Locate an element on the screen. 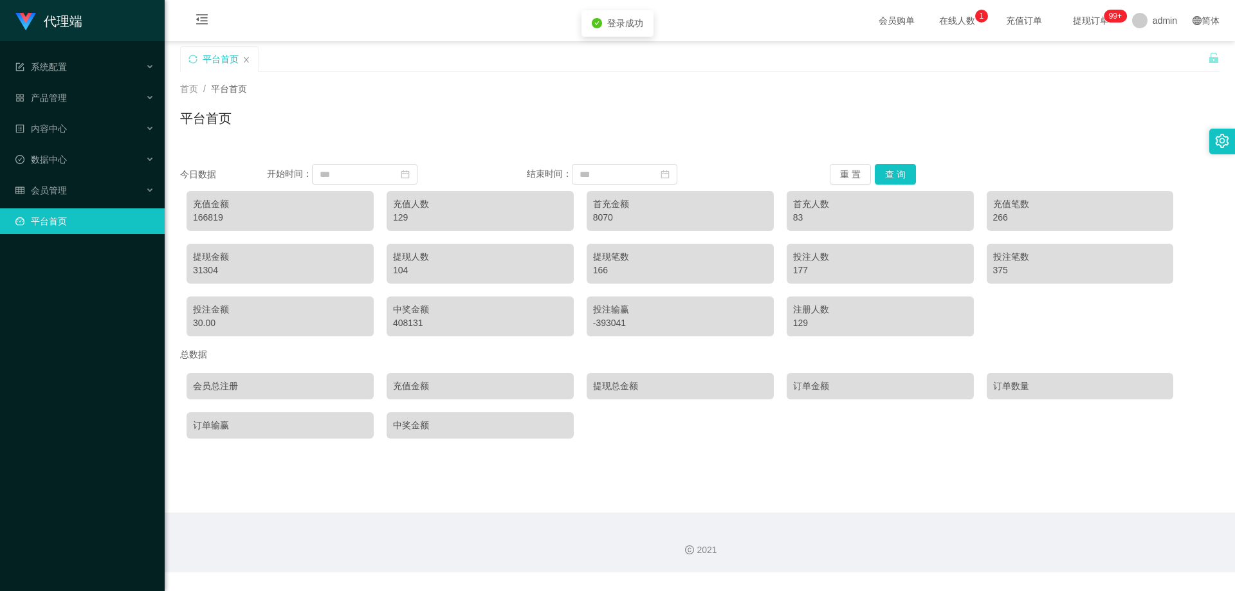 The height and width of the screenshot is (591, 1235). div: 266 is located at coordinates (1080, 217).